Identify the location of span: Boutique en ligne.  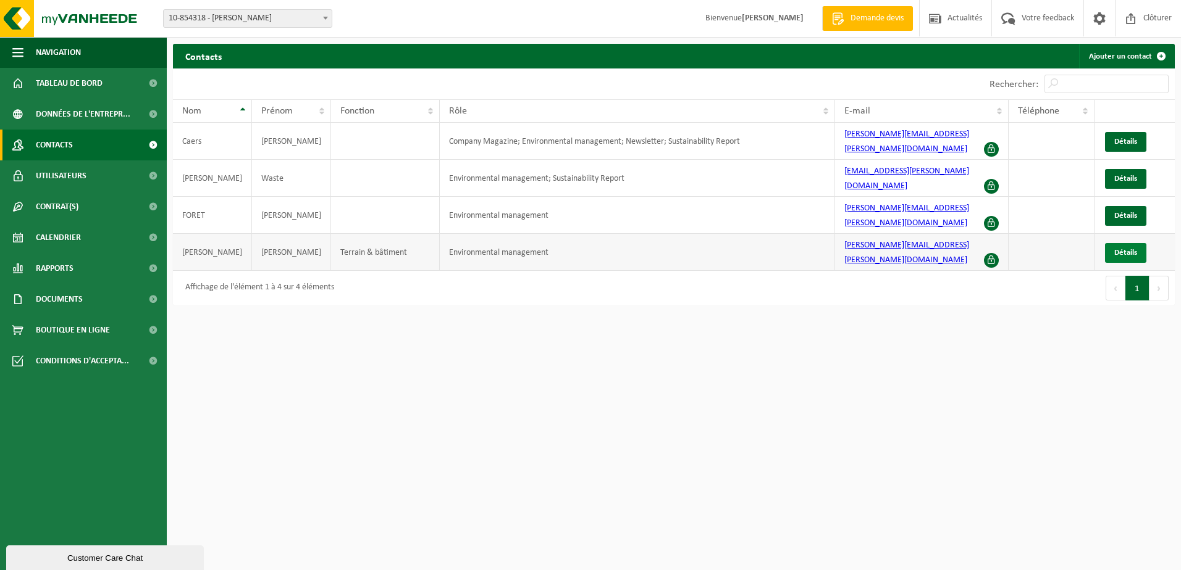
(73, 330).